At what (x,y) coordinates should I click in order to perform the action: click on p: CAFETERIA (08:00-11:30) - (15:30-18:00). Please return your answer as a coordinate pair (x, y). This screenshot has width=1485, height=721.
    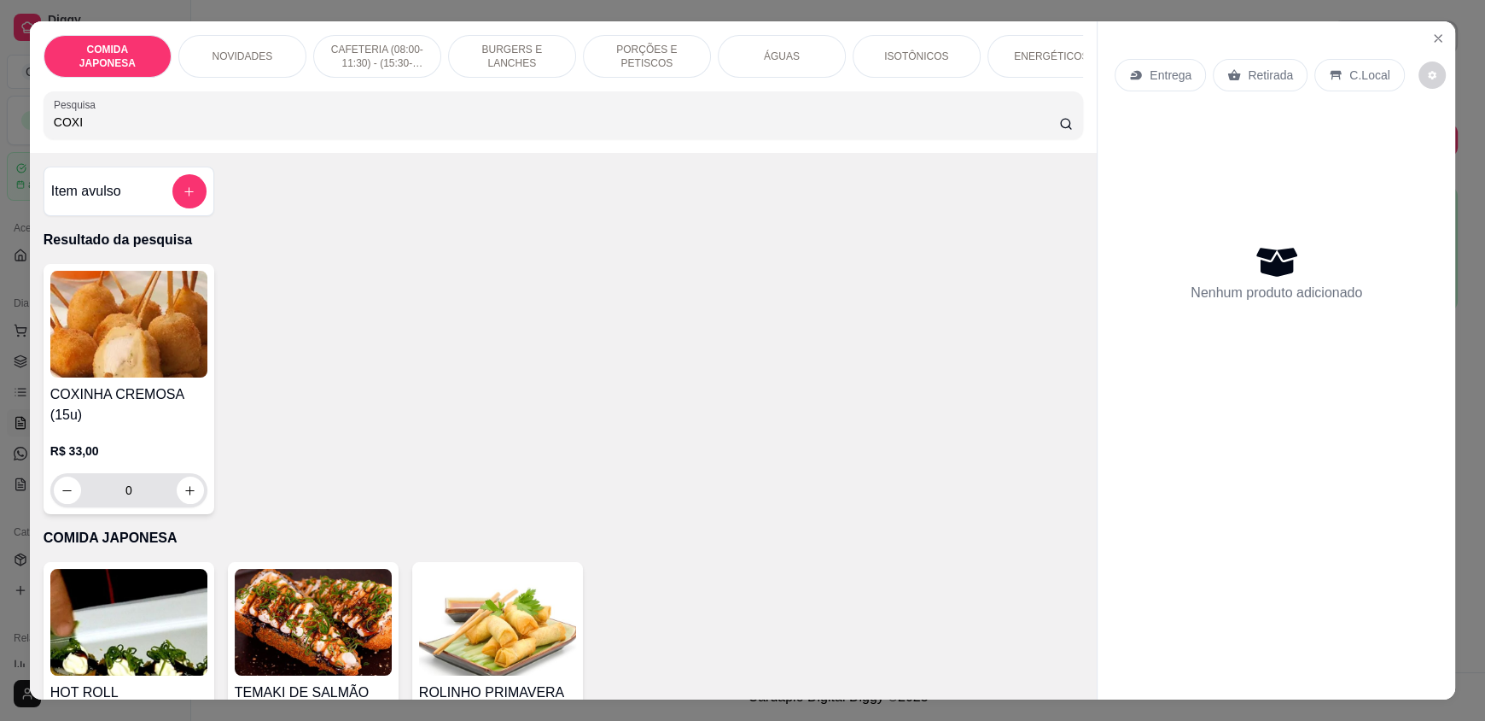
    Looking at the image, I should click on (377, 56).